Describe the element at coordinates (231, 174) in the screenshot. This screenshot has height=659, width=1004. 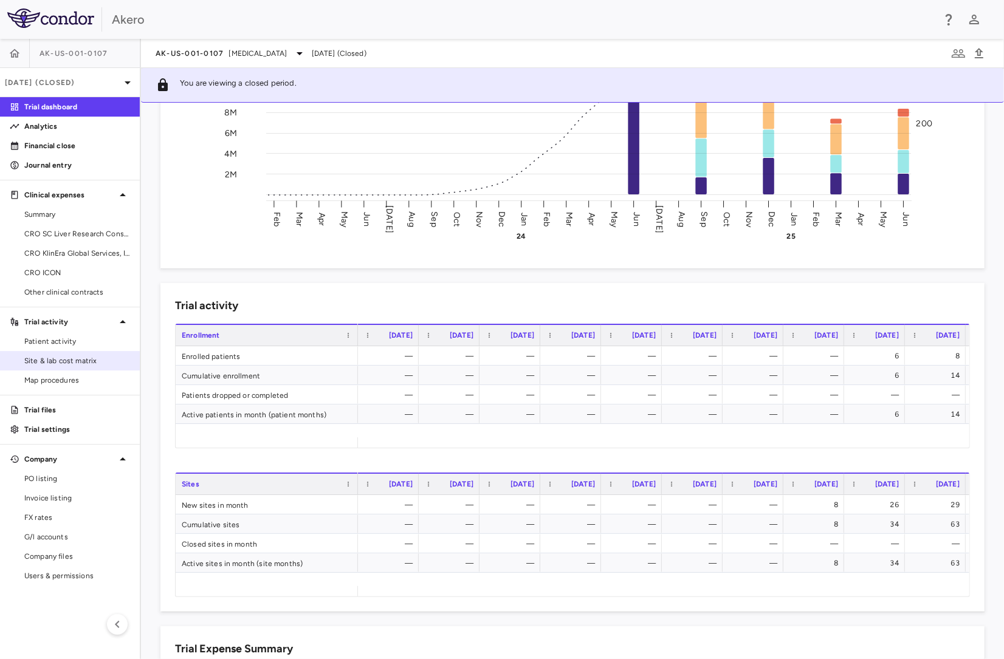
I see `tspan: 2M` at that location.